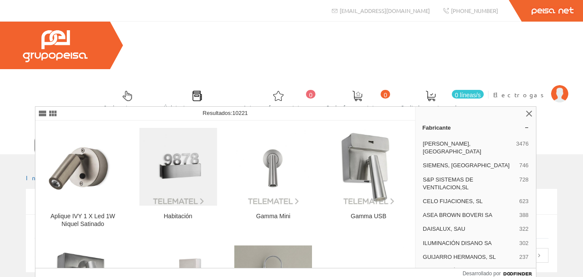 The height and width of the screenshot is (277, 583). Describe the element at coordinates (273, 179) in the screenshot. I see `a: Gamma Mini Gamma Mini` at that location.